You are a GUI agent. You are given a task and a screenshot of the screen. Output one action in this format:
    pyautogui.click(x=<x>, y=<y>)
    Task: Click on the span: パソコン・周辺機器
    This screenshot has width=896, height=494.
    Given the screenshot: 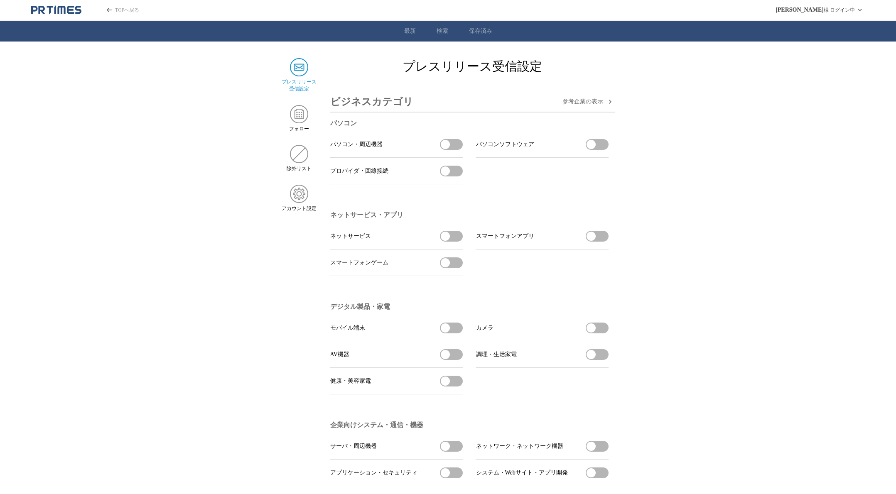 What is the action you would take?
    pyautogui.click(x=356, y=145)
    